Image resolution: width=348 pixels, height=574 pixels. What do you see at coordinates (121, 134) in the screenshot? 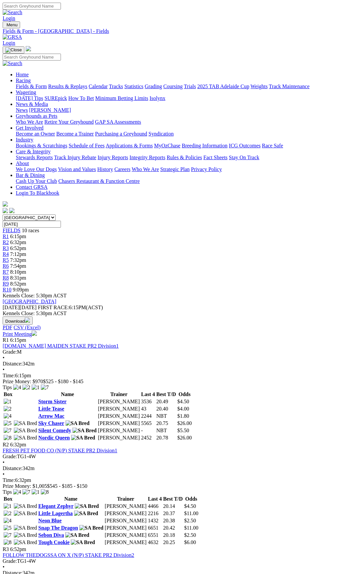
I see `a: Purchasing a Greyhound` at bounding box center [121, 134].